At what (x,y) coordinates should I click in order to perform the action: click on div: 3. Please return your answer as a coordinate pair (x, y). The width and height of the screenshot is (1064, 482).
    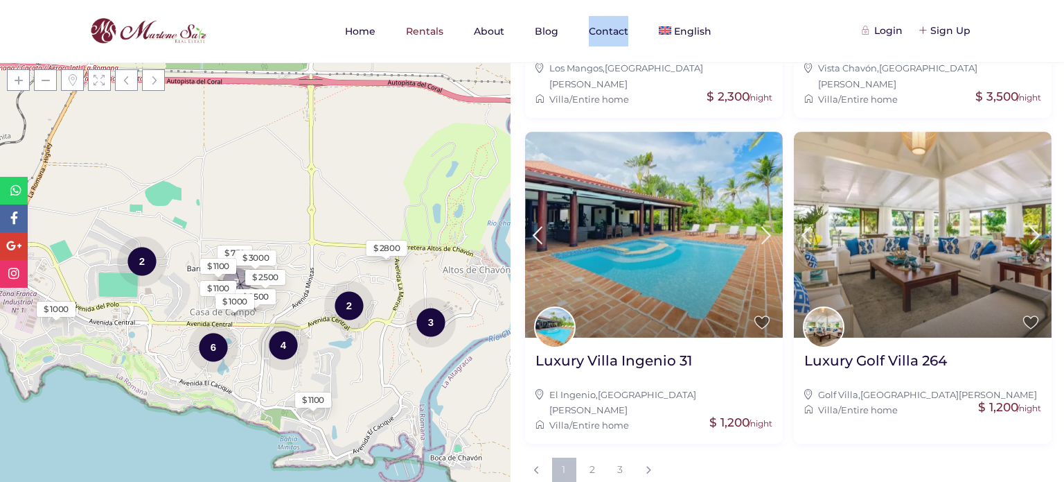
    Looking at the image, I should click on (431, 322).